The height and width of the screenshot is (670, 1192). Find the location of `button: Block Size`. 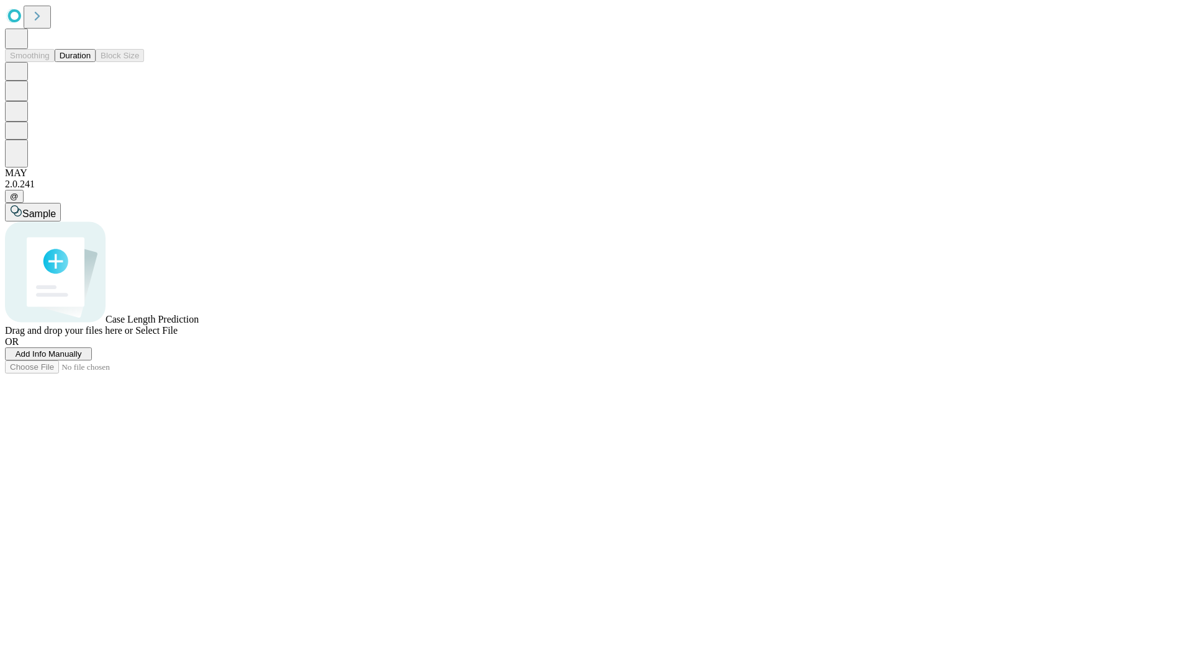

button: Block Size is located at coordinates (120, 55).